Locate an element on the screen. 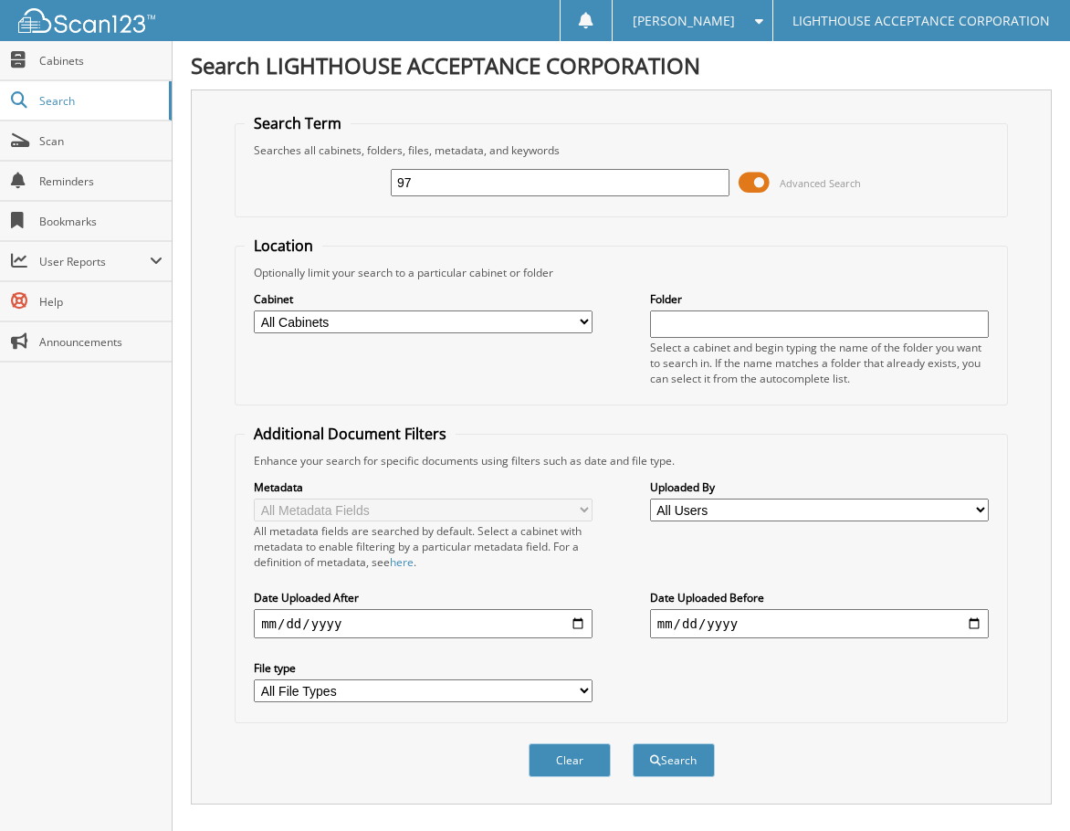 The image size is (1070, 831). div: Select a cabinet and begin typing the name of the folder you want to search in. If the name match... is located at coordinates (819, 362).